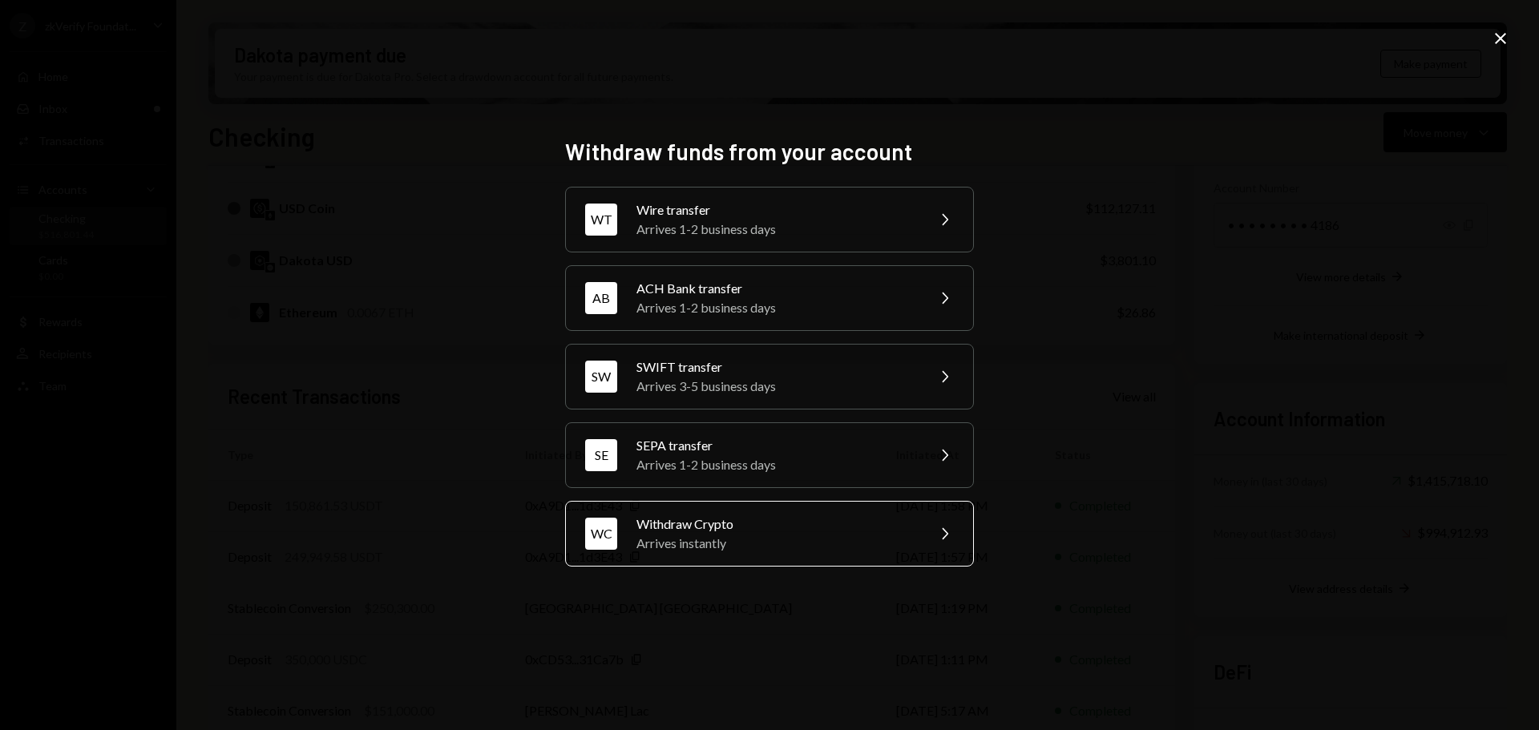  I want to click on button: SWSWIFT transferArrives 3-5 business days, so click(769, 377).